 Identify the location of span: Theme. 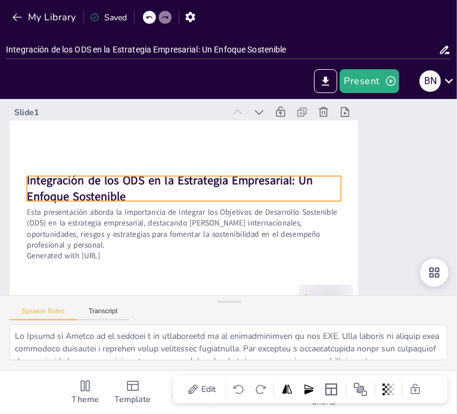
(85, 399).